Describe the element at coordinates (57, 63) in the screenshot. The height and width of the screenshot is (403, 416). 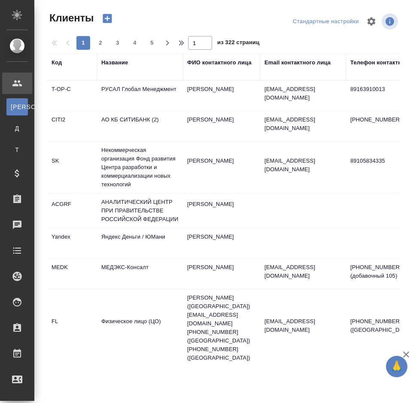
I see `div: Код` at that location.